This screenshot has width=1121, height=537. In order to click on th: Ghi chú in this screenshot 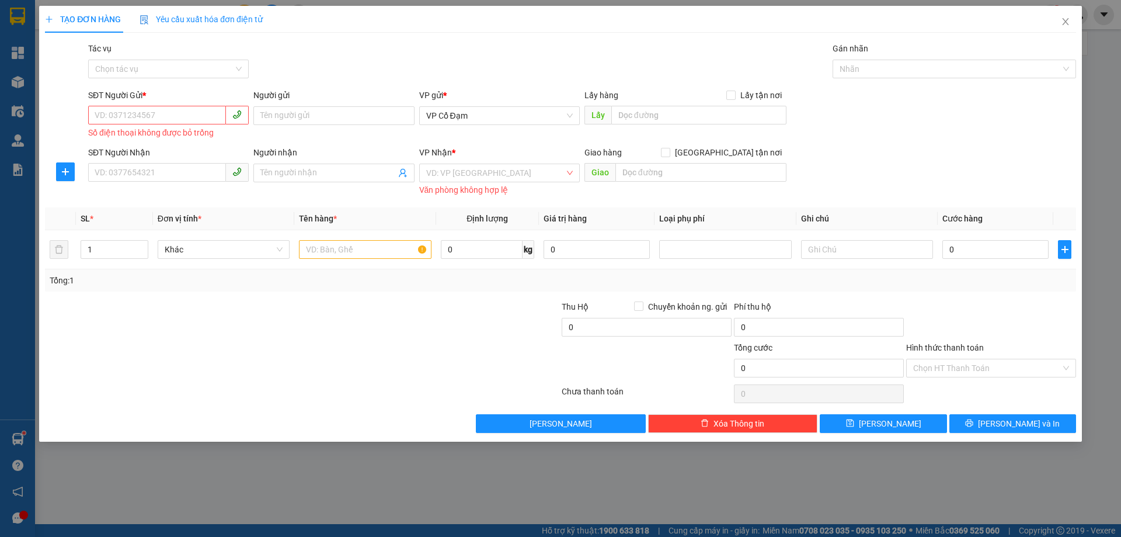, I will do `click(867, 218)`.